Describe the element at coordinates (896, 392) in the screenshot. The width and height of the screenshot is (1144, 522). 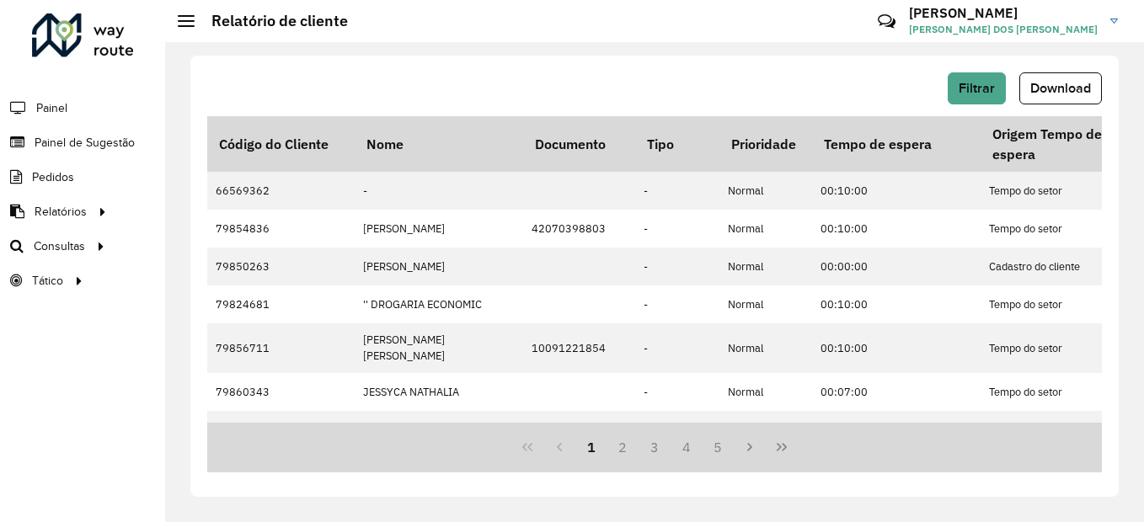
I see `td: 00:07:00` at that location.